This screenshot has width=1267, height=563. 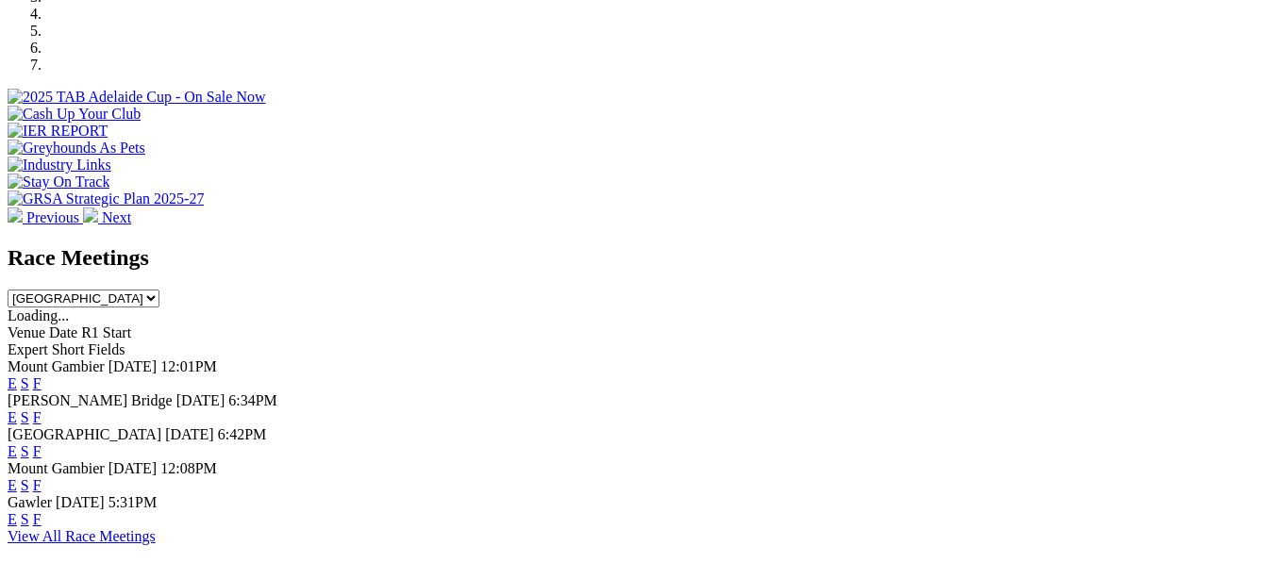 I want to click on span: Previous, so click(x=53, y=217).